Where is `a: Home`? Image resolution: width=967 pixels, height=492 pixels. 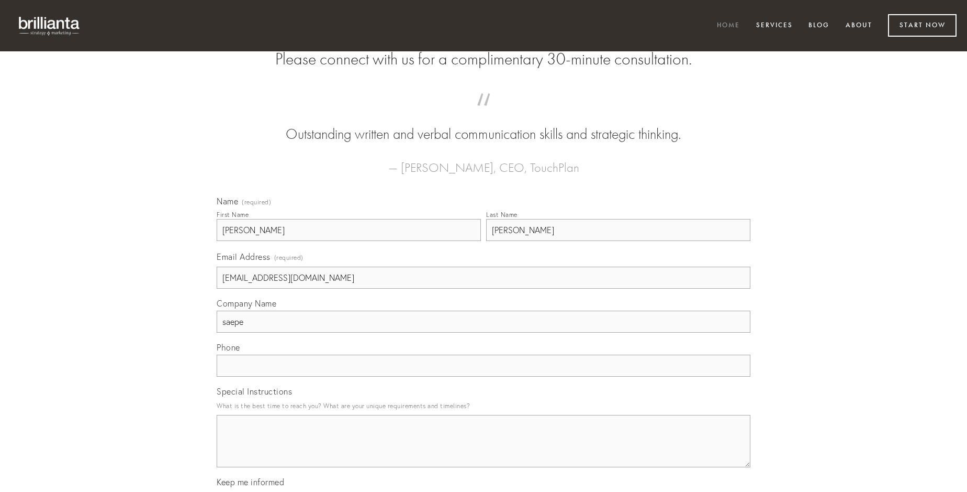 a: Home is located at coordinates (729, 26).